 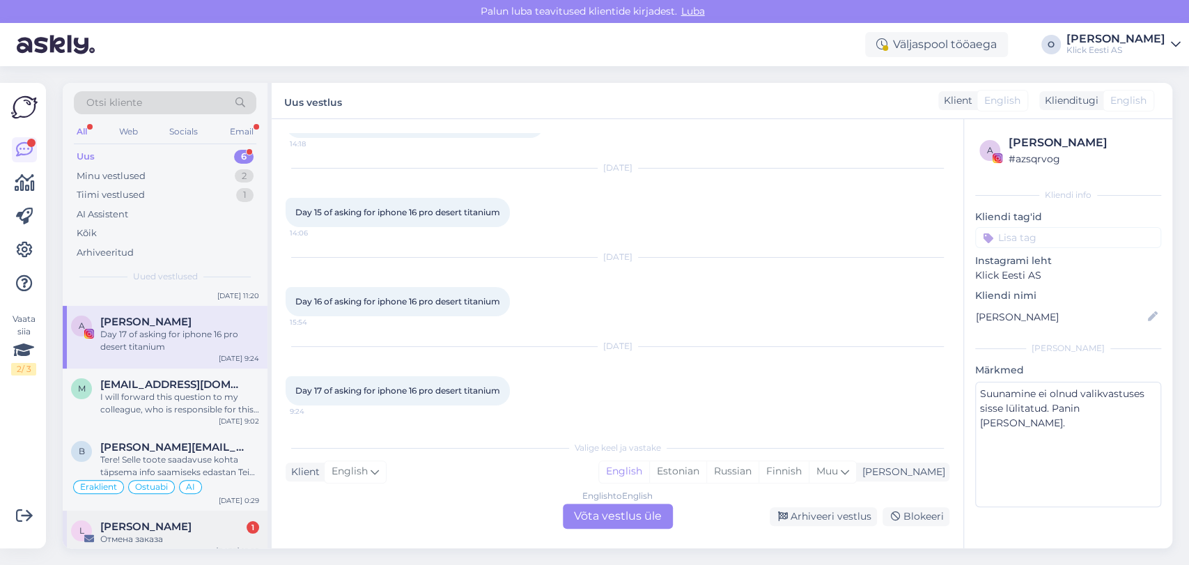 I want to click on span: 14:18, so click(x=316, y=143).